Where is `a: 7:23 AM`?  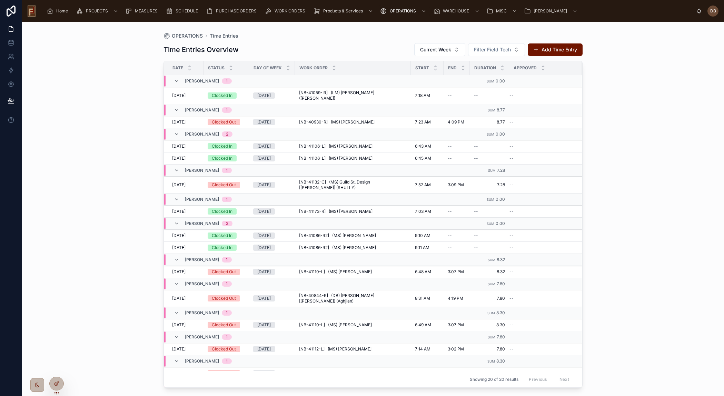 a: 7:23 AM is located at coordinates (427, 122).